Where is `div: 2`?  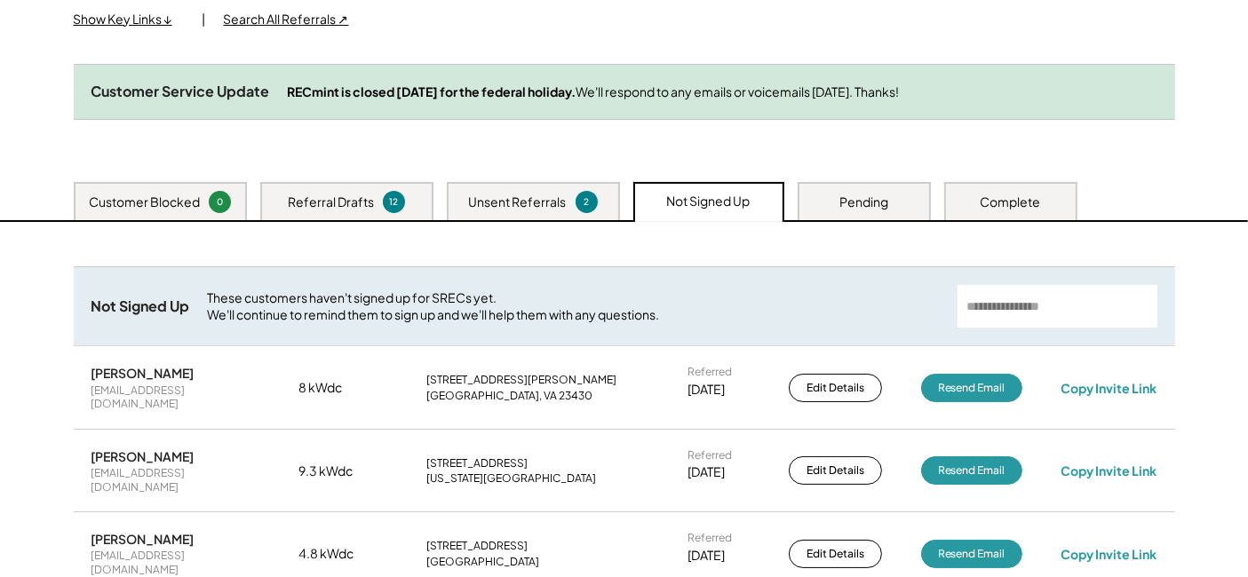
div: 2 is located at coordinates (586, 202).